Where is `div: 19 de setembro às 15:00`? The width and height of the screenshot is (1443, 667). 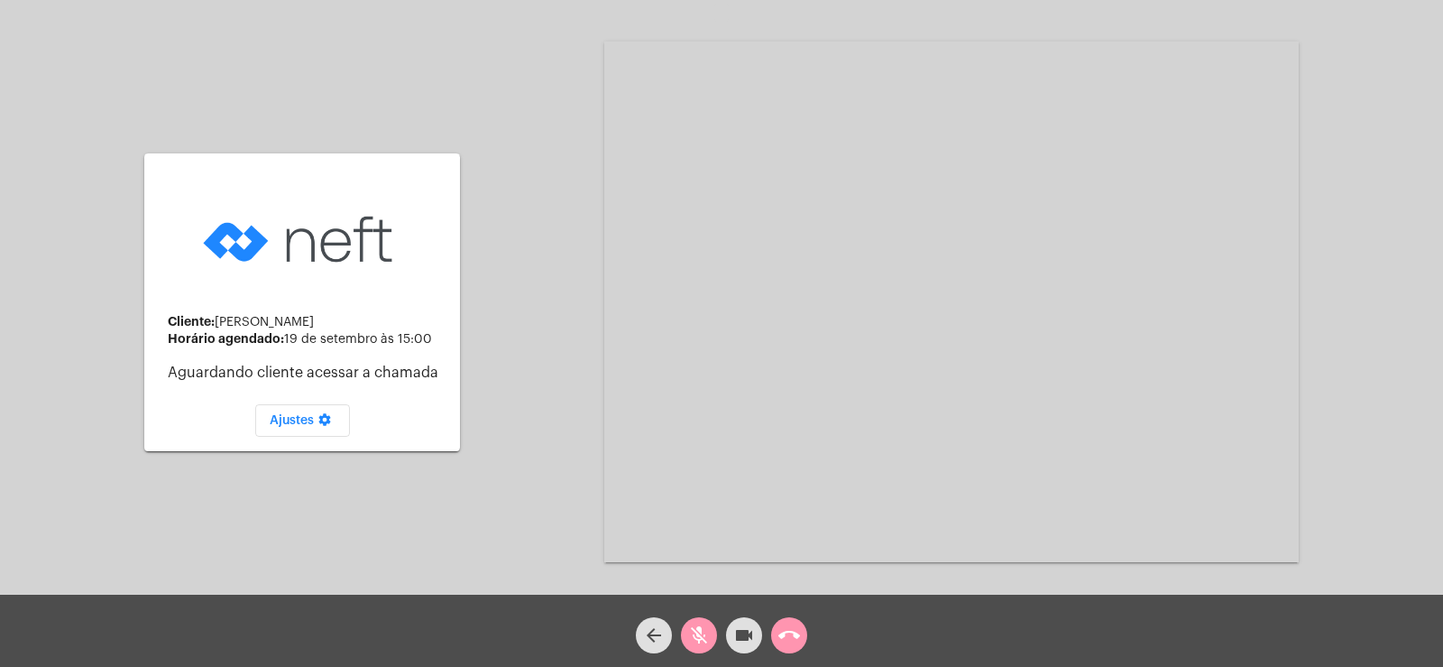 div: 19 de setembro às 15:00 is located at coordinates (307, 339).